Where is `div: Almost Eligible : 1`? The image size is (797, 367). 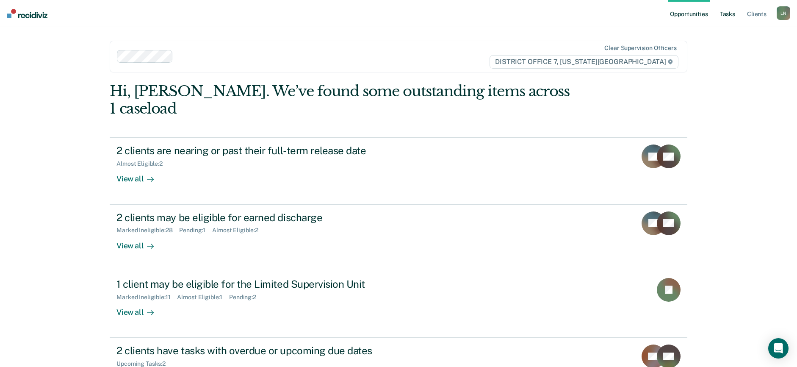
div: Almost Eligible : 1 is located at coordinates (203, 297).